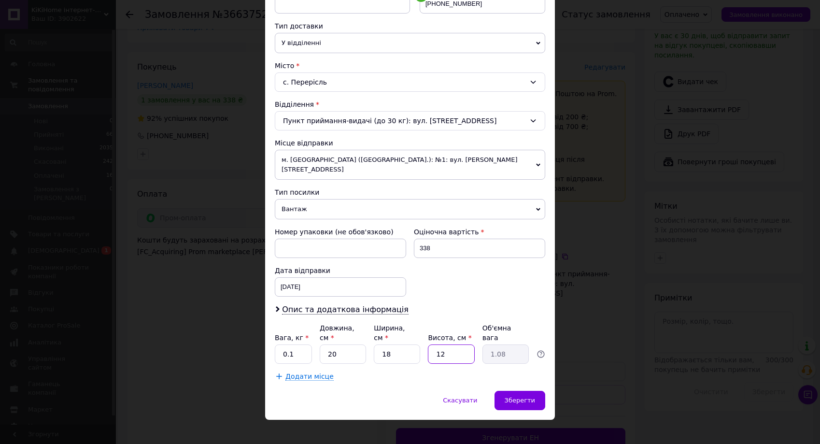  I want to click on span: Скасувати, so click(460, 400).